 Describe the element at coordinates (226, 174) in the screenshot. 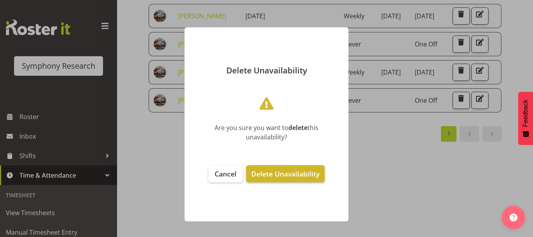

I see `span: Cancel` at that location.